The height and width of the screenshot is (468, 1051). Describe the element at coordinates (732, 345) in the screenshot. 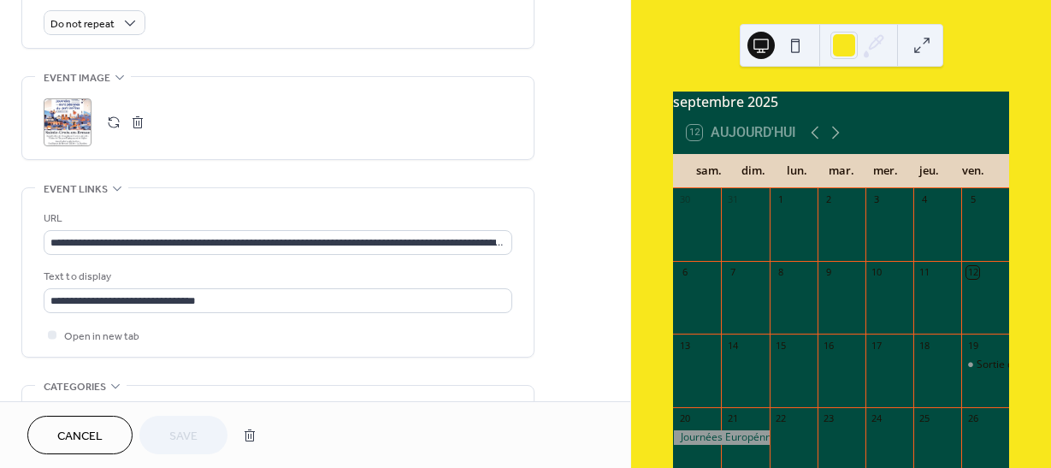

I see `div: 14` at that location.